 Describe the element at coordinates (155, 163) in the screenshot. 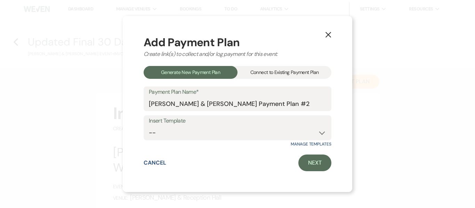

I see `button: Cancel` at that location.